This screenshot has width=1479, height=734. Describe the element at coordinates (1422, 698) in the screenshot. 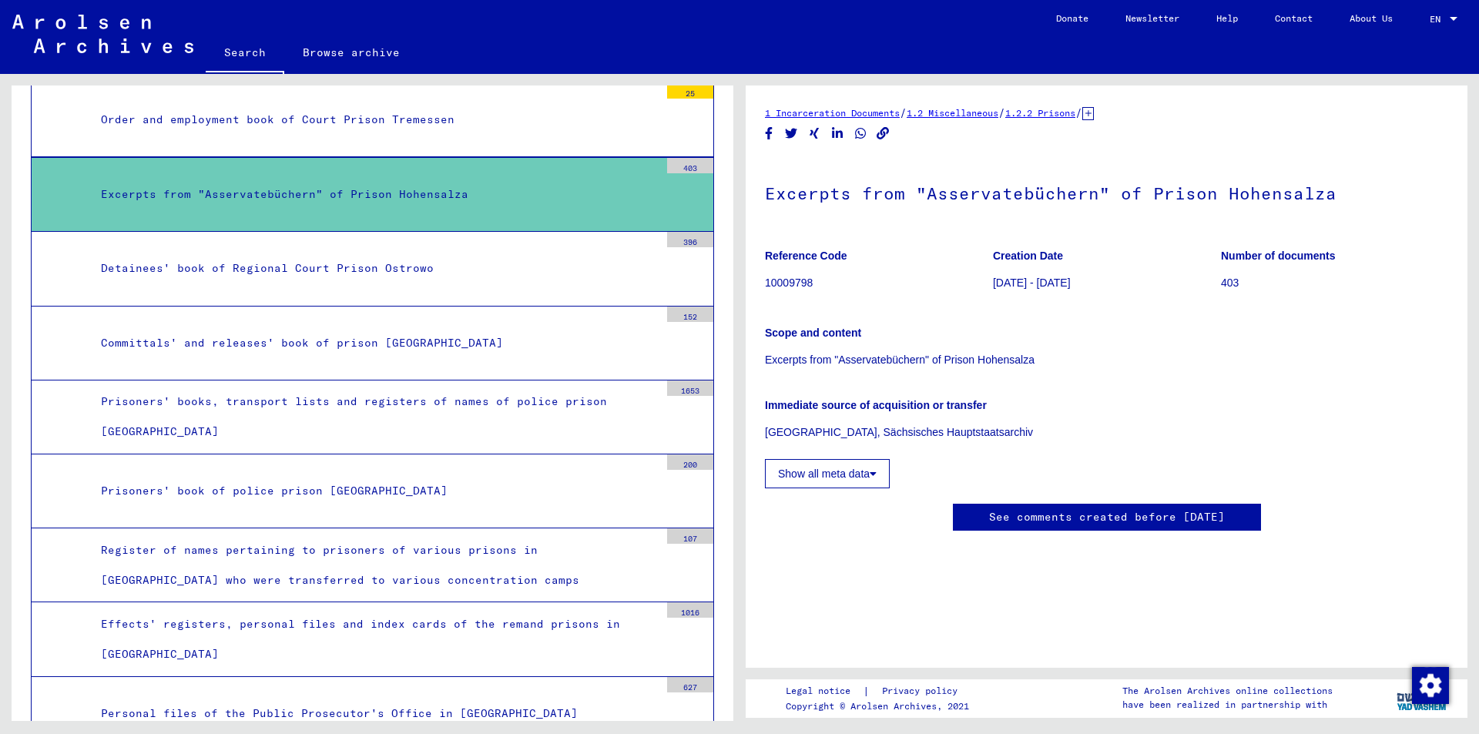

I see `img: yv_logo.png` at that location.